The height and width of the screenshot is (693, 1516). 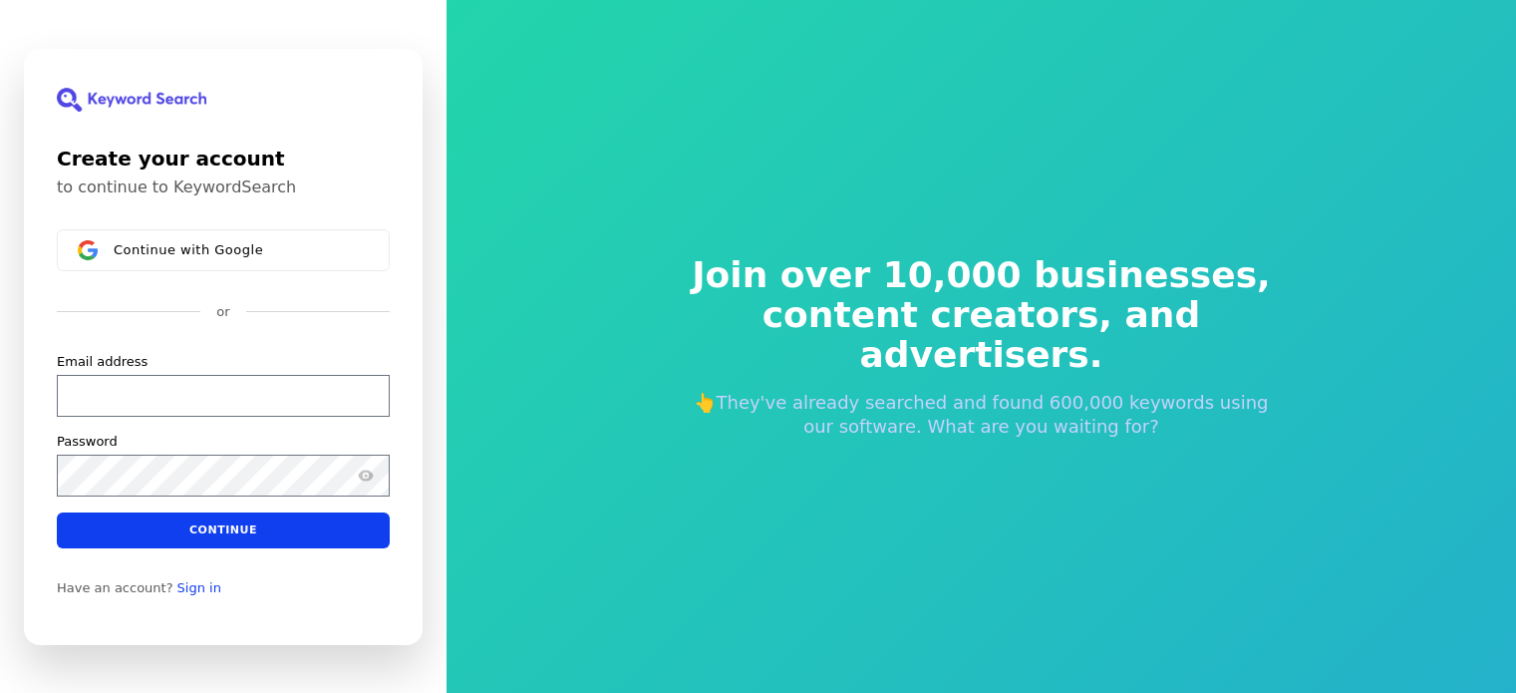 What do you see at coordinates (982, 275) in the screenshot?
I see `span: Join over 10,000 businesses,` at bounding box center [982, 275].